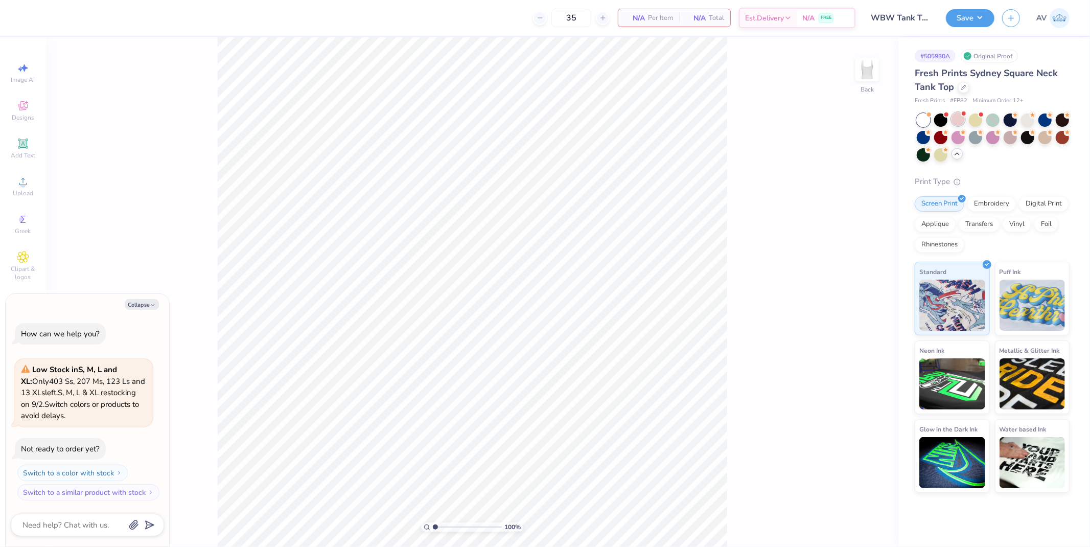 The width and height of the screenshot is (1090, 547). Describe the element at coordinates (939, 245) in the screenshot. I see `div: Rhinestones` at that location.